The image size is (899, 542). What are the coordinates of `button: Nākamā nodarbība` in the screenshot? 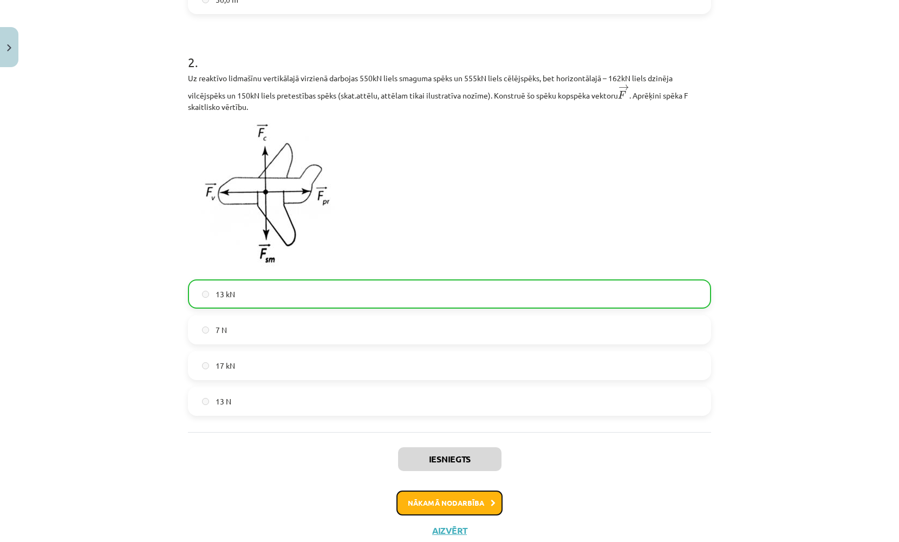 It's located at (450, 503).